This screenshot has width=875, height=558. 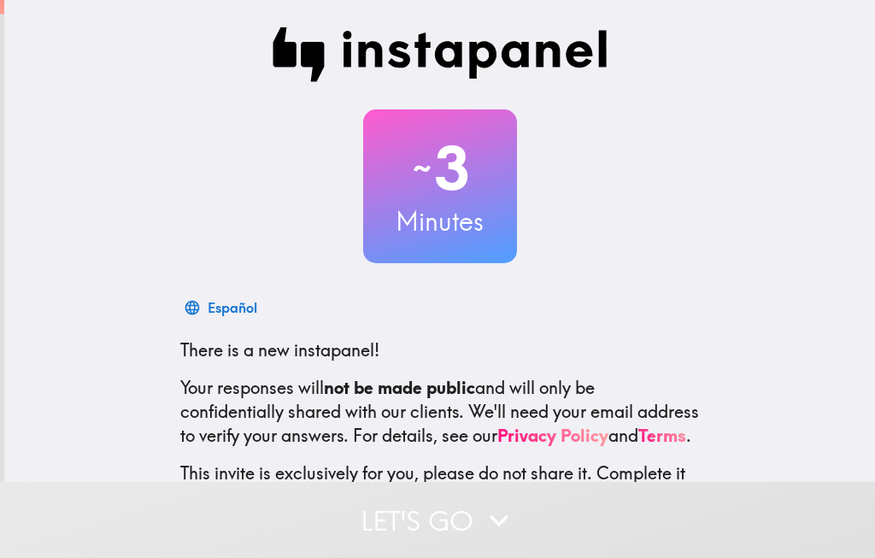 I want to click on button: Español, so click(x=222, y=307).